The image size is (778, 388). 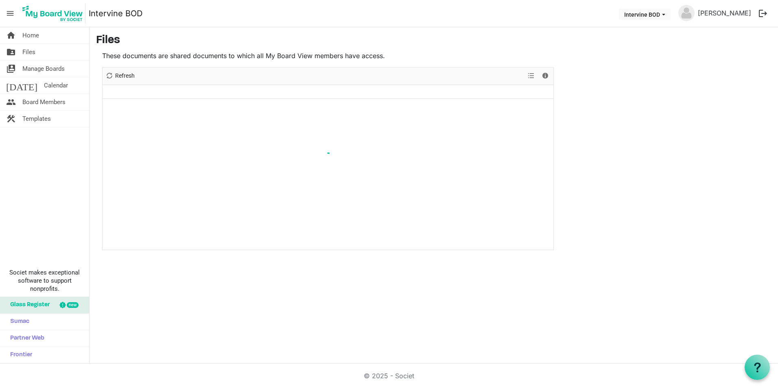 What do you see at coordinates (11, 69) in the screenshot?
I see `span: switch_account` at bounding box center [11, 69].